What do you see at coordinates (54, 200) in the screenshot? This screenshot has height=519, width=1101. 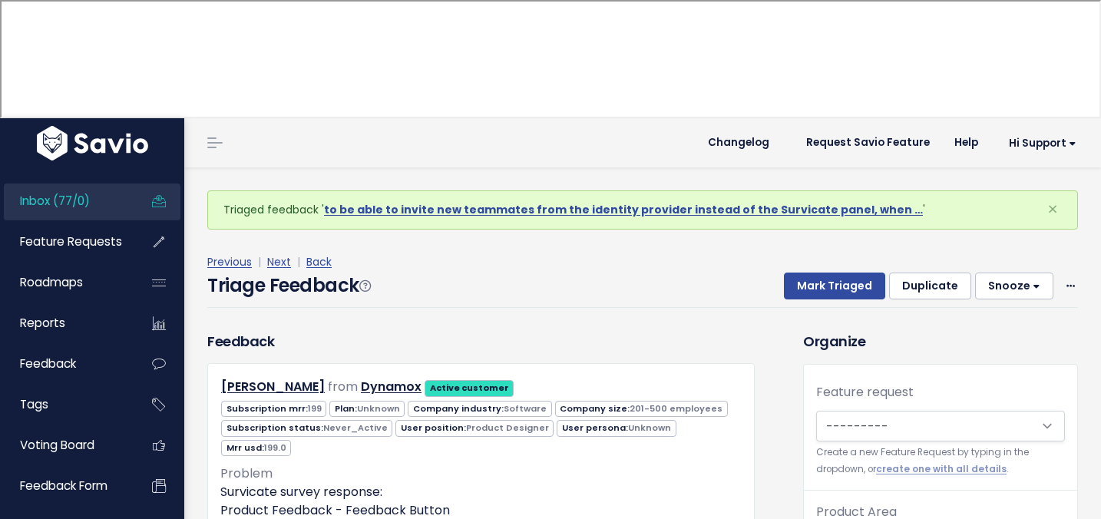 I see `span: Inbox (77/0)` at bounding box center [54, 200].